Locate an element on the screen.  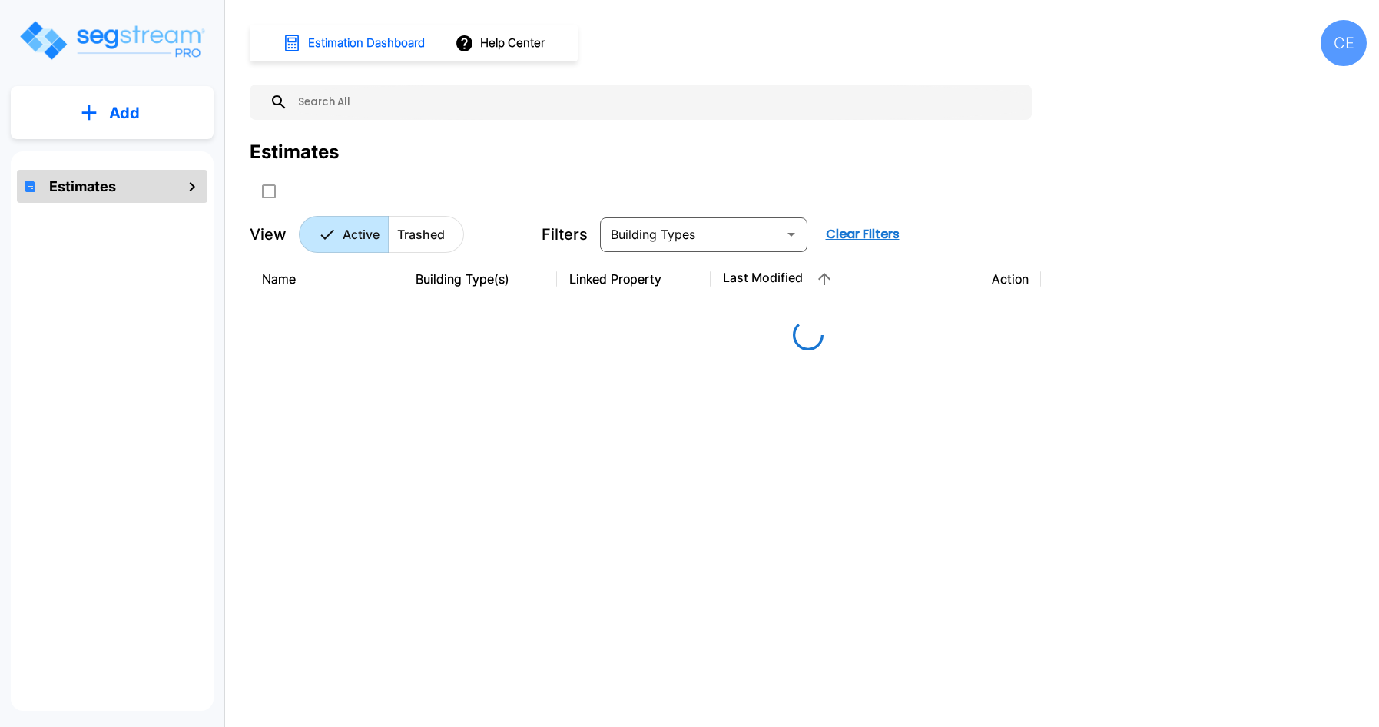
th: Action is located at coordinates (952, 279).